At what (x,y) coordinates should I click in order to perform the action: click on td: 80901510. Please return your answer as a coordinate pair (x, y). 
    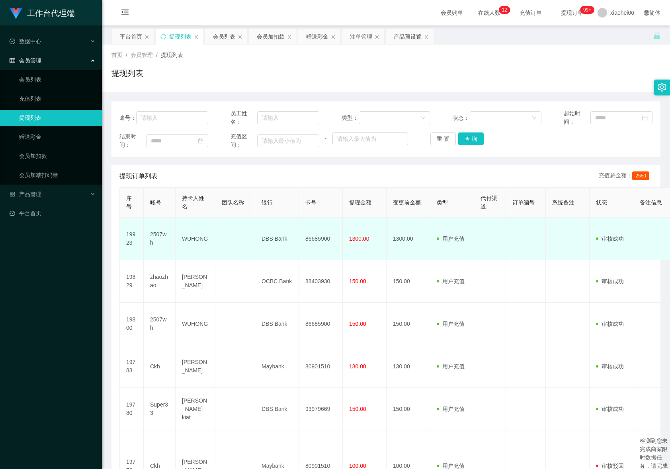
    Looking at the image, I should click on (321, 367).